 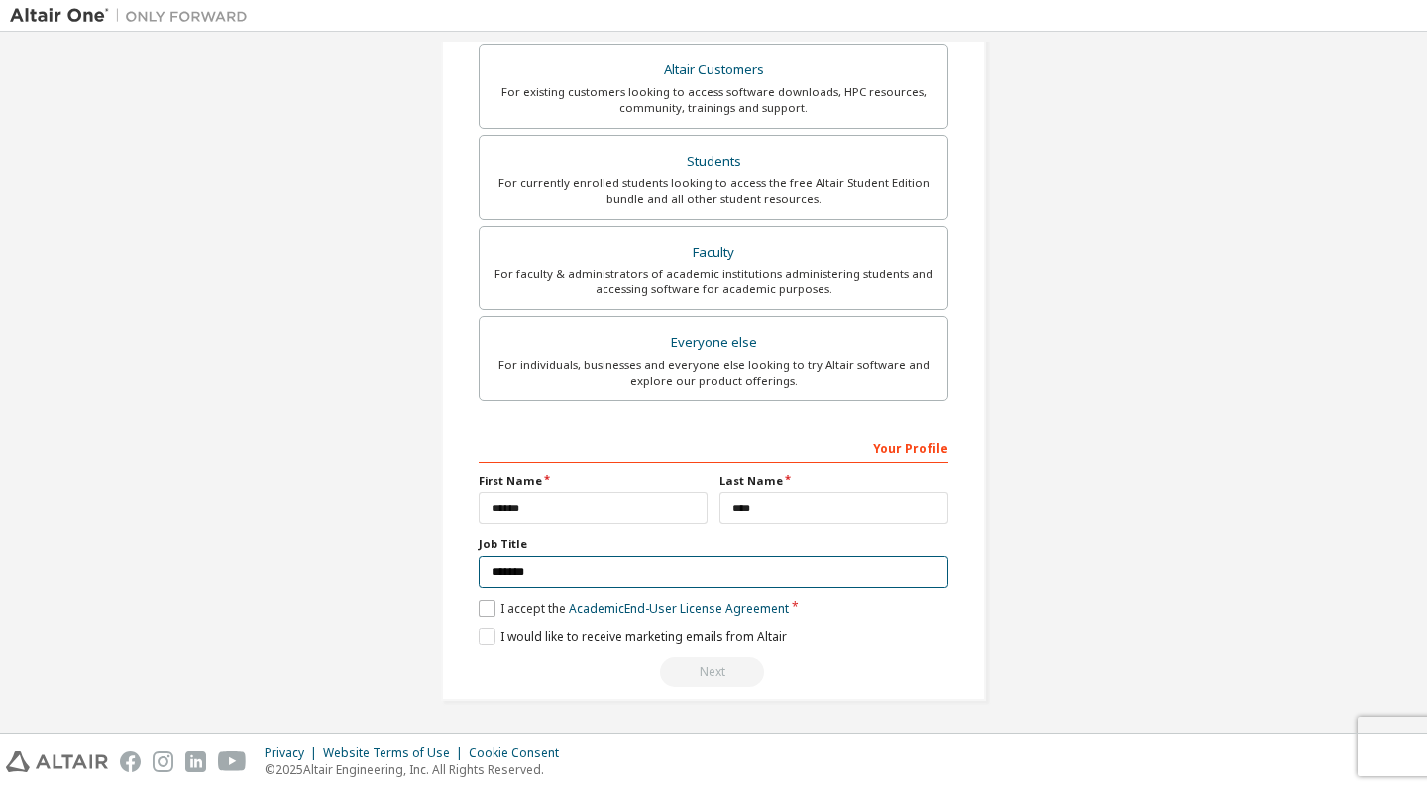 I want to click on div: For individuals, businesses and everyone else looking to try Altair software and explore our prod..., so click(x=713, y=373).